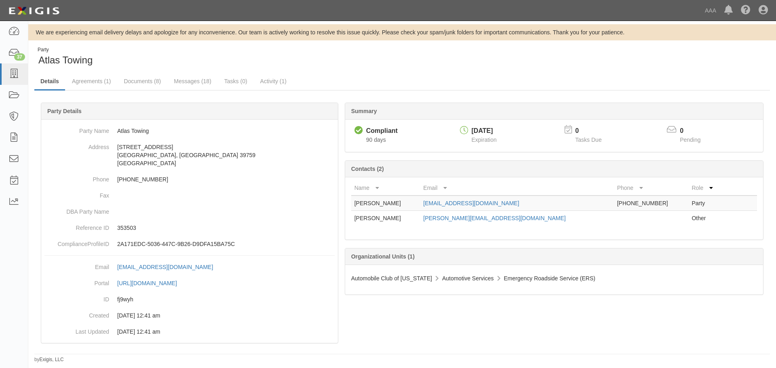  I want to click on b: Organizational Units (1), so click(383, 257).